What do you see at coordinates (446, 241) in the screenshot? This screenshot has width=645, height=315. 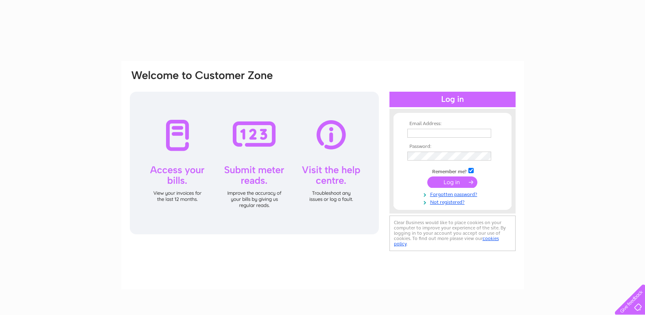 I see `a: cookies policy` at bounding box center [446, 241].